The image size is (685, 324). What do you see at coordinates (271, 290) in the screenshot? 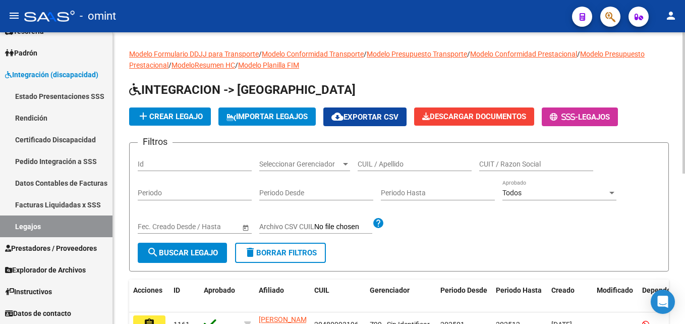
I see `span: Afiliado` at bounding box center [271, 290].